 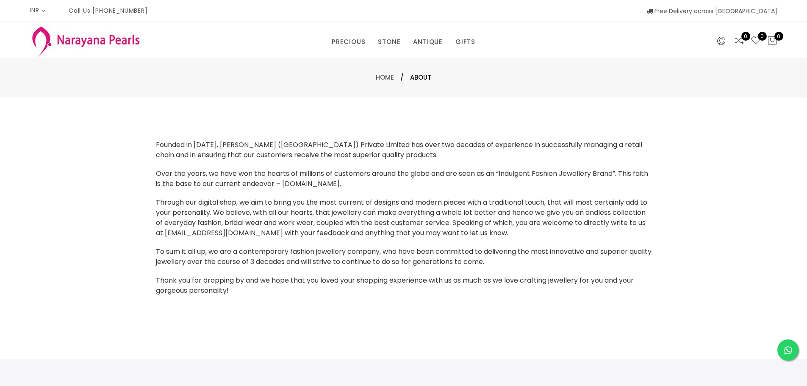 I want to click on p: Thank you for dropping by and we hope that you loved your shopping experience with us as much as ..., so click(x=404, y=285).